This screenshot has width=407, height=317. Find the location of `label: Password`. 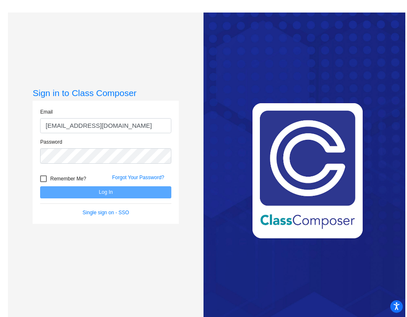

label: Password is located at coordinates (51, 142).